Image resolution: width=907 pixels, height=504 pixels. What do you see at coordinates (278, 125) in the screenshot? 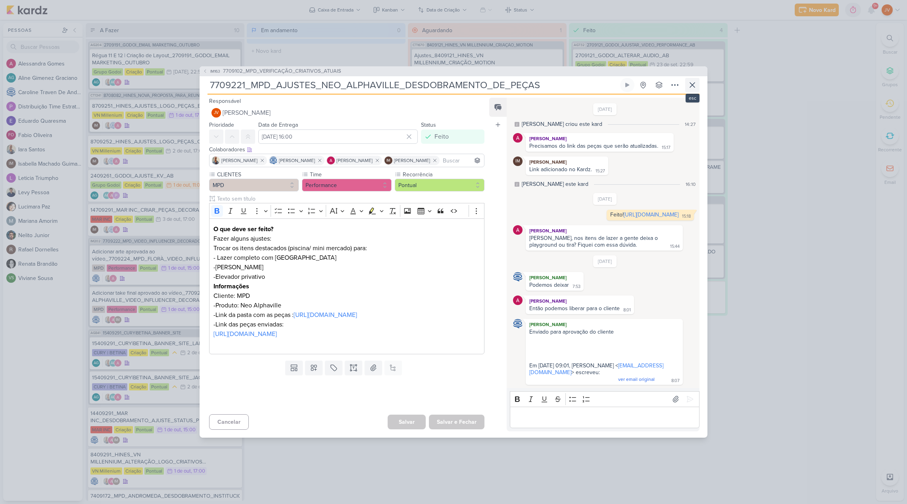
I see `label: Data de Entrega` at bounding box center [278, 125].